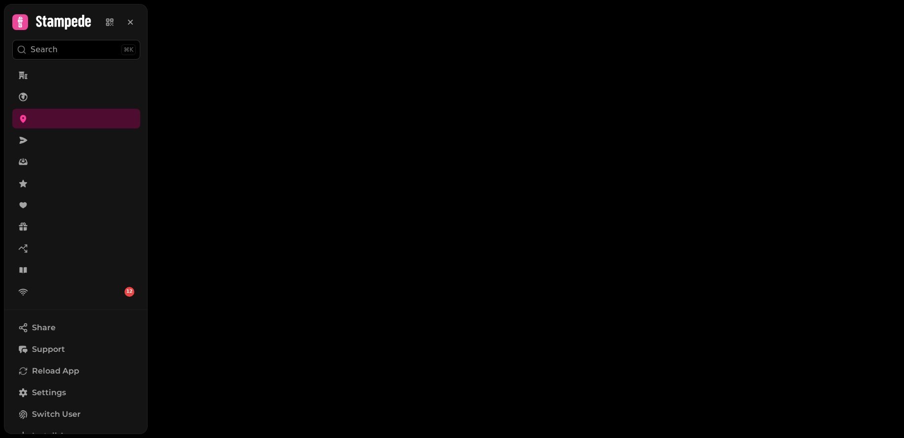 This screenshot has width=904, height=438. I want to click on p: Search, so click(44, 50).